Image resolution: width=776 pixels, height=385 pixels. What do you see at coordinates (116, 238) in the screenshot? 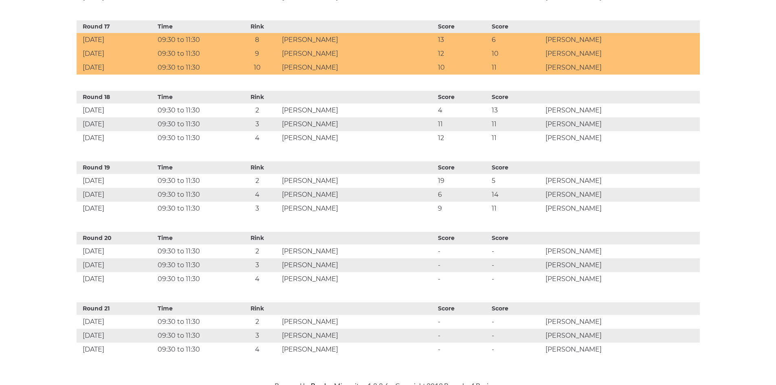
I see `th: Round 20` at bounding box center [116, 238].